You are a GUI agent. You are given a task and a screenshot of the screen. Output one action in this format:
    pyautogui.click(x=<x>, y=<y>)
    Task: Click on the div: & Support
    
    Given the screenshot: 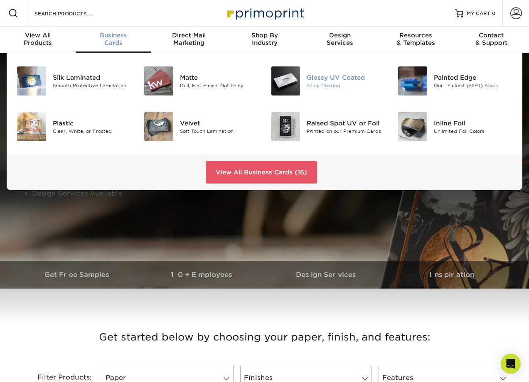 What is the action you would take?
    pyautogui.click(x=491, y=39)
    